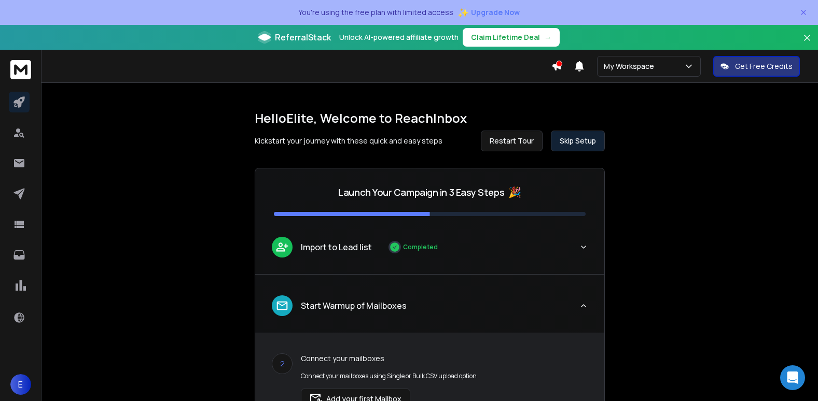  I want to click on p: Get Free Credits, so click(763, 66).